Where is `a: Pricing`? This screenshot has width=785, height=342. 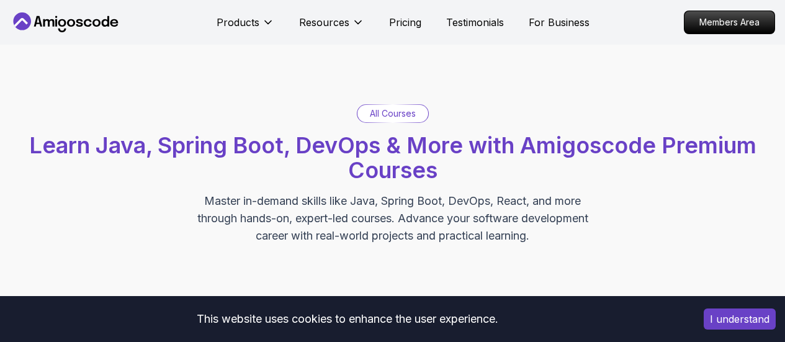 a: Pricing is located at coordinates (405, 22).